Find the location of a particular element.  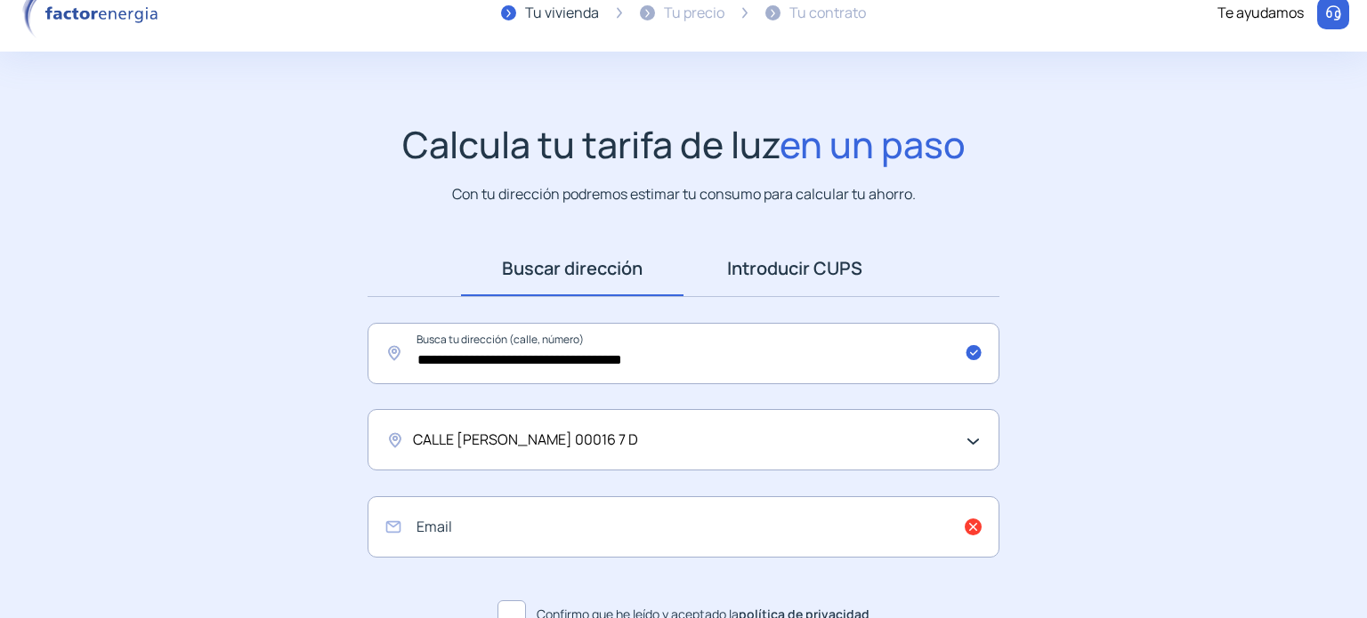

img: llamar is located at coordinates (1333, 13).